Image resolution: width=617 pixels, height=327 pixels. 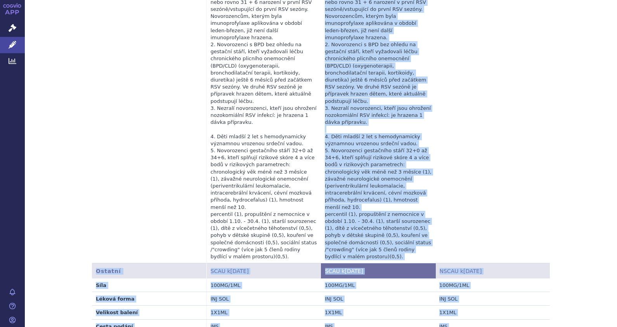 What do you see at coordinates (101, 285) in the screenshot?
I see `strong: Síla` at bounding box center [101, 285].